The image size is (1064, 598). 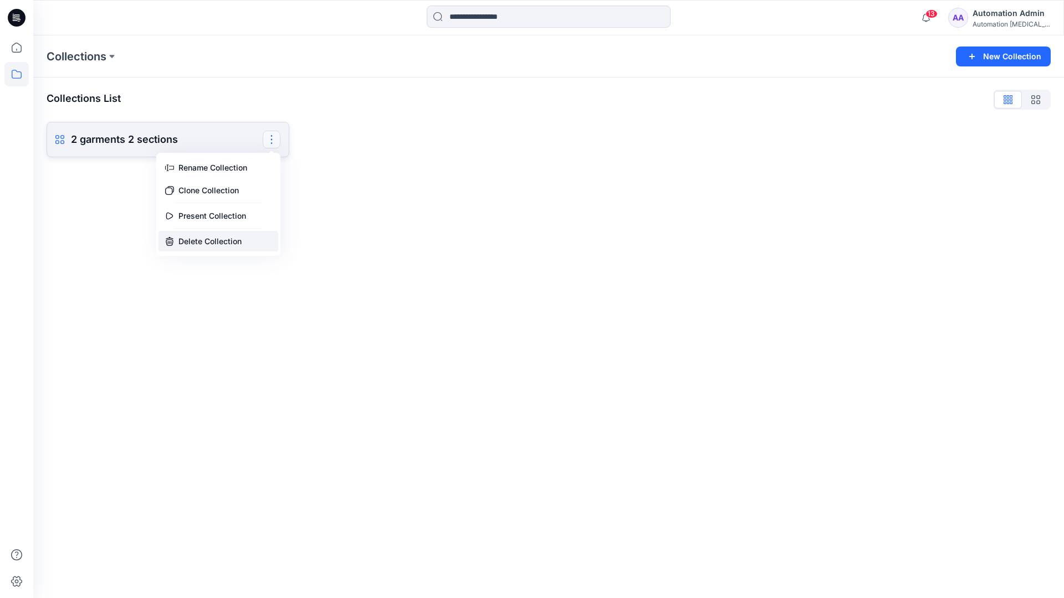 What do you see at coordinates (168, 140) in the screenshot?
I see `a: 2 garments 2 sectionsRename CollectionClone CollectionPresent CollectionDelete Collection` at bounding box center [168, 140].